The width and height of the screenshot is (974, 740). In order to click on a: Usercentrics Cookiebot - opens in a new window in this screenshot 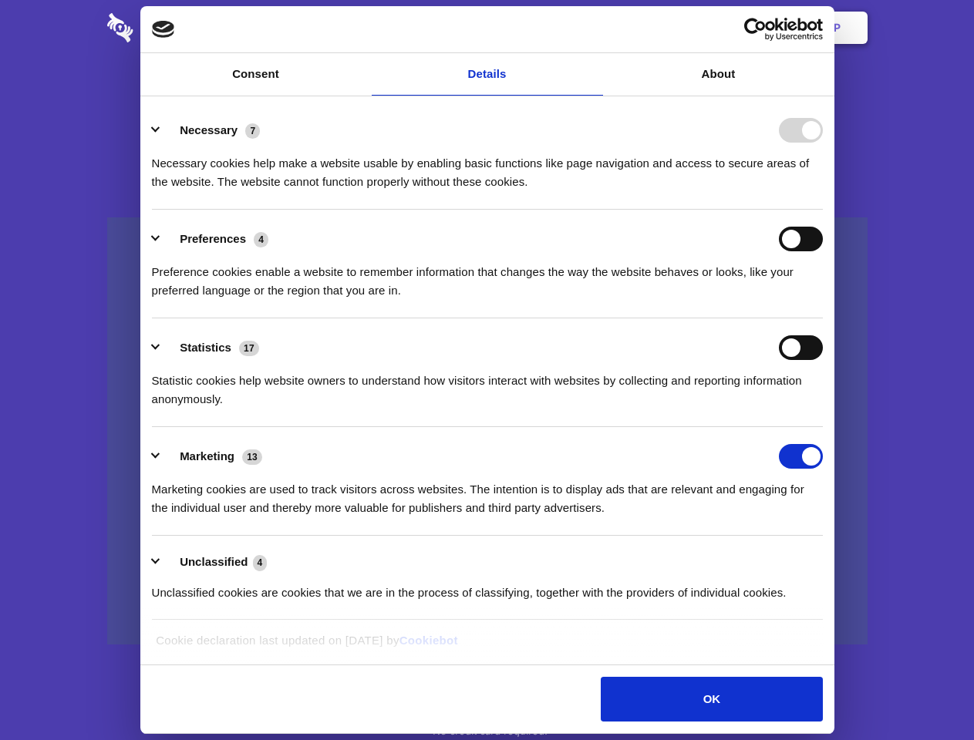, I will do `click(755, 29)`.